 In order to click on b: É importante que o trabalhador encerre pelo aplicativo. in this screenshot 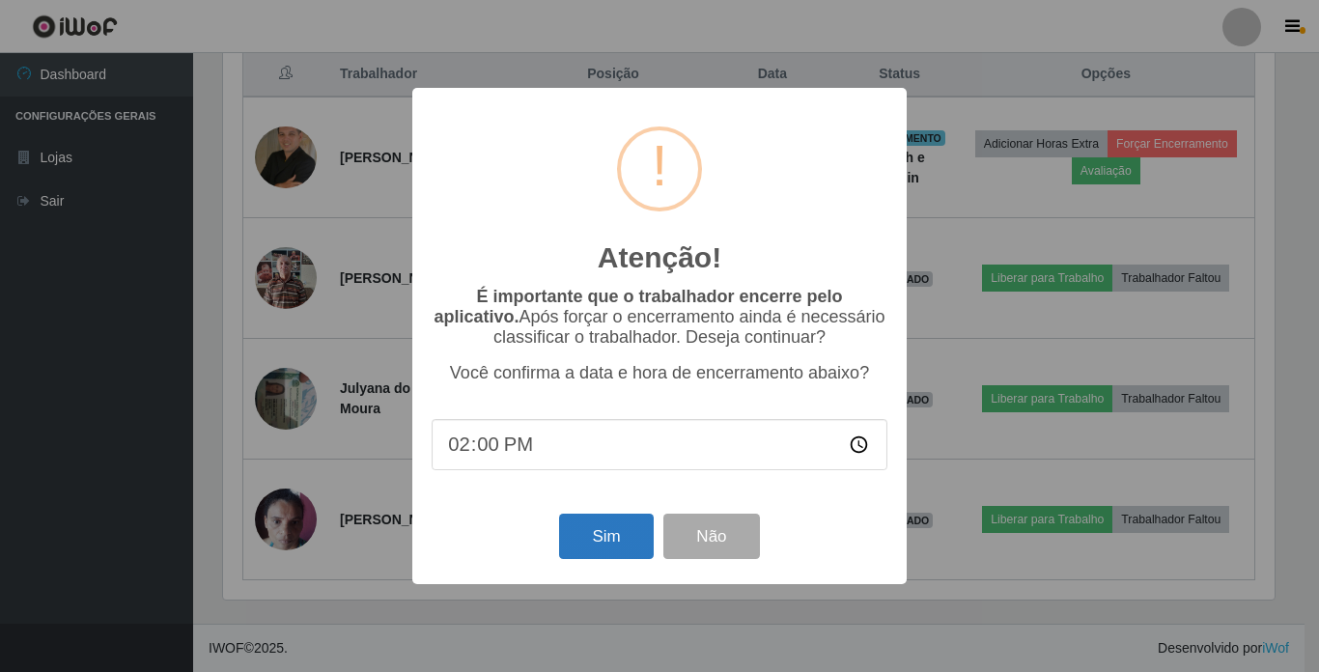, I will do `click(637, 306)`.